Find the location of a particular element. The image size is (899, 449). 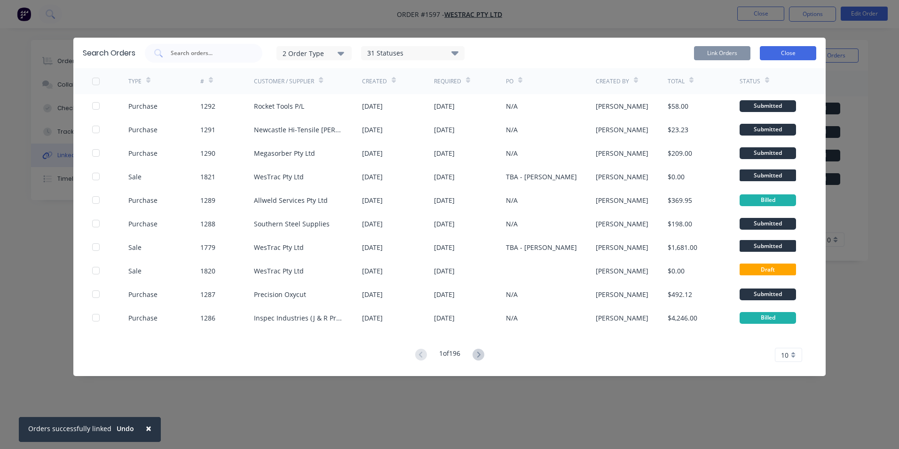

div: $198.00 is located at coordinates (680, 223).